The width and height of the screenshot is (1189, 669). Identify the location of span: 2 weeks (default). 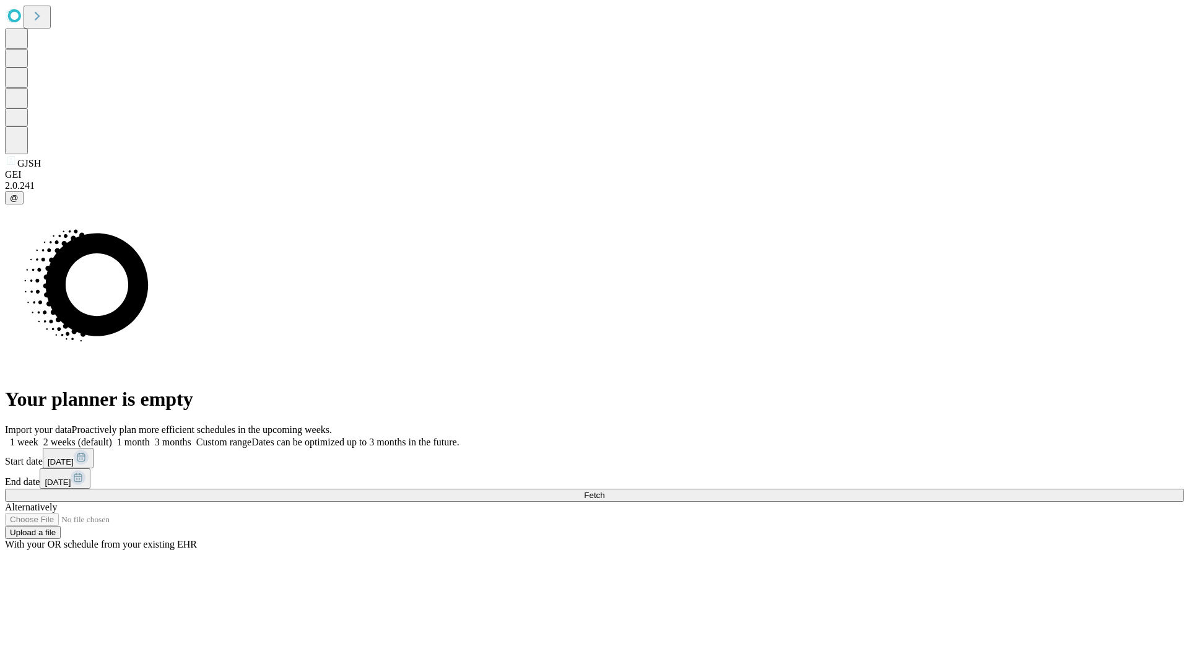
(77, 441).